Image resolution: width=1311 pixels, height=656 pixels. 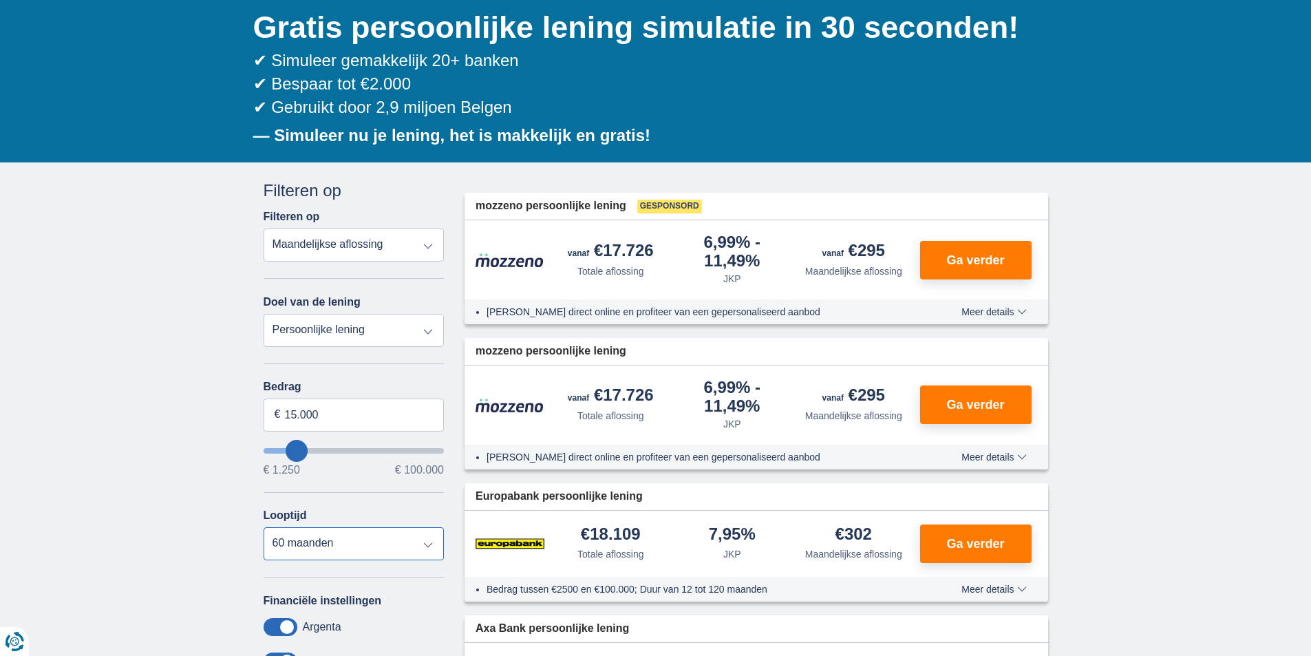 What do you see at coordinates (354, 387) in the screenshot?
I see `label: Bedrag` at bounding box center [354, 387].